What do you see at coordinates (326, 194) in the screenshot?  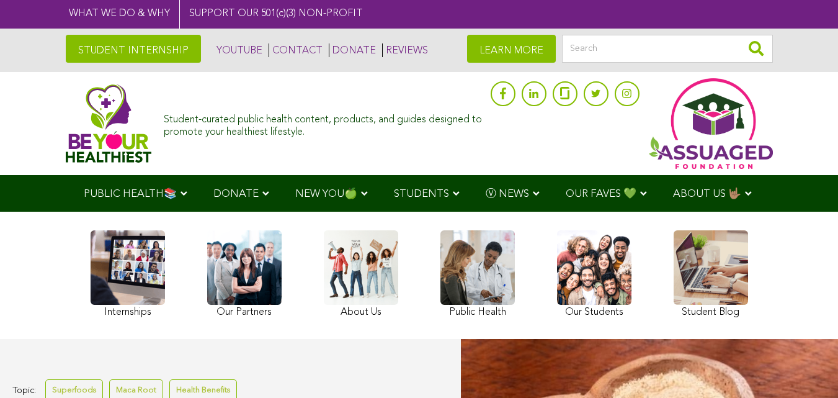 I see `span: NEW YOU🍏` at bounding box center [326, 194].